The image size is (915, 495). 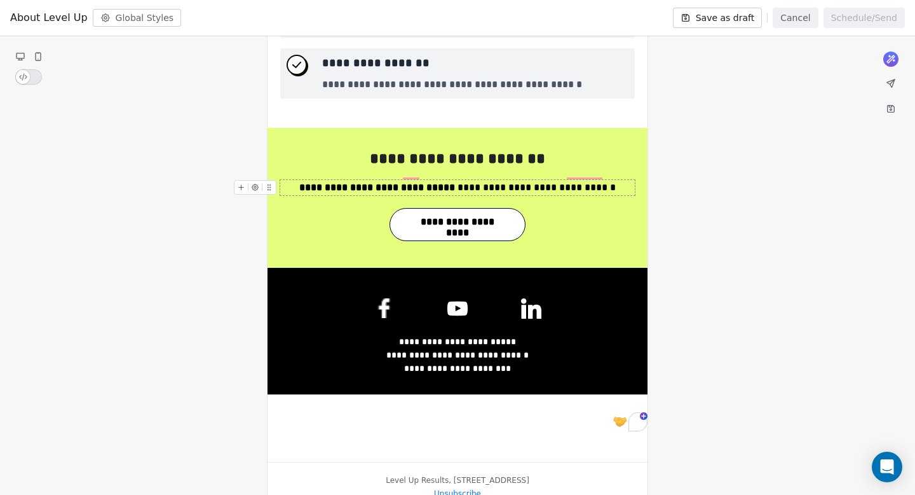 I want to click on button: Save as draft, so click(x=718, y=18).